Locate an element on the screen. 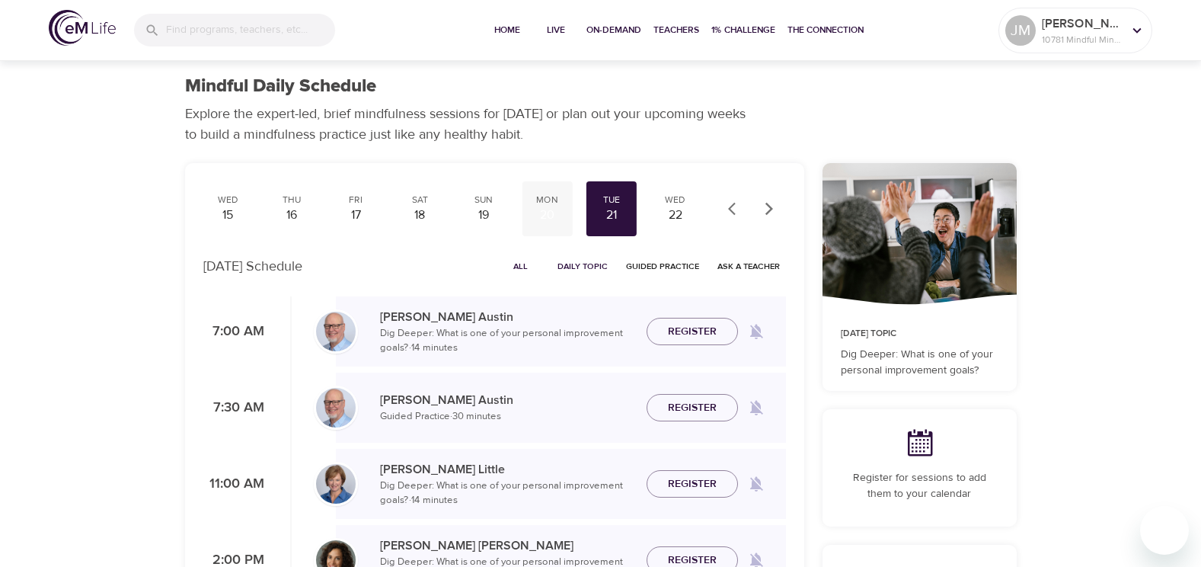 This screenshot has width=1201, height=567. div: 15 is located at coordinates (228, 215).